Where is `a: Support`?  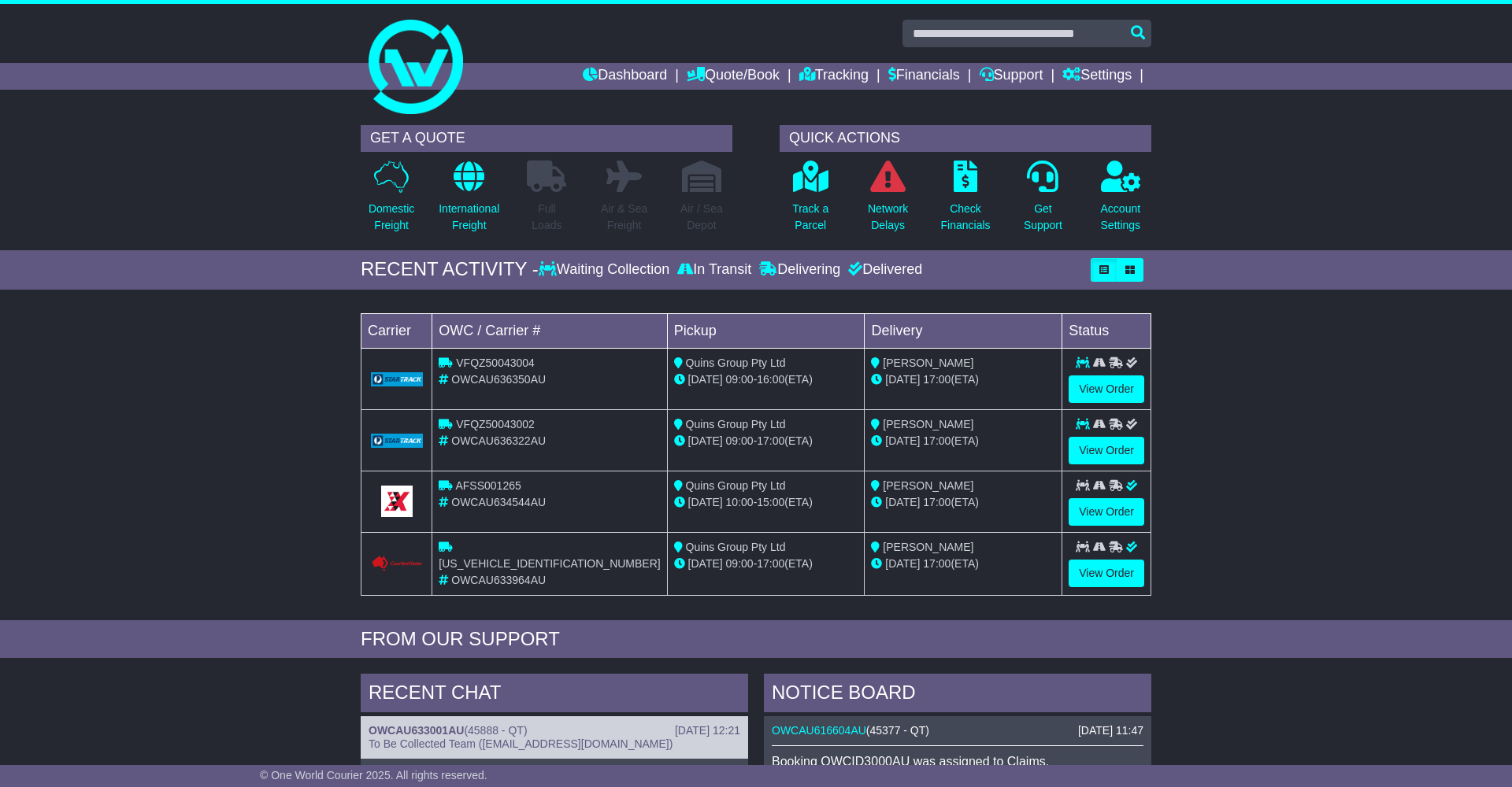 a: Support is located at coordinates (1012, 76).